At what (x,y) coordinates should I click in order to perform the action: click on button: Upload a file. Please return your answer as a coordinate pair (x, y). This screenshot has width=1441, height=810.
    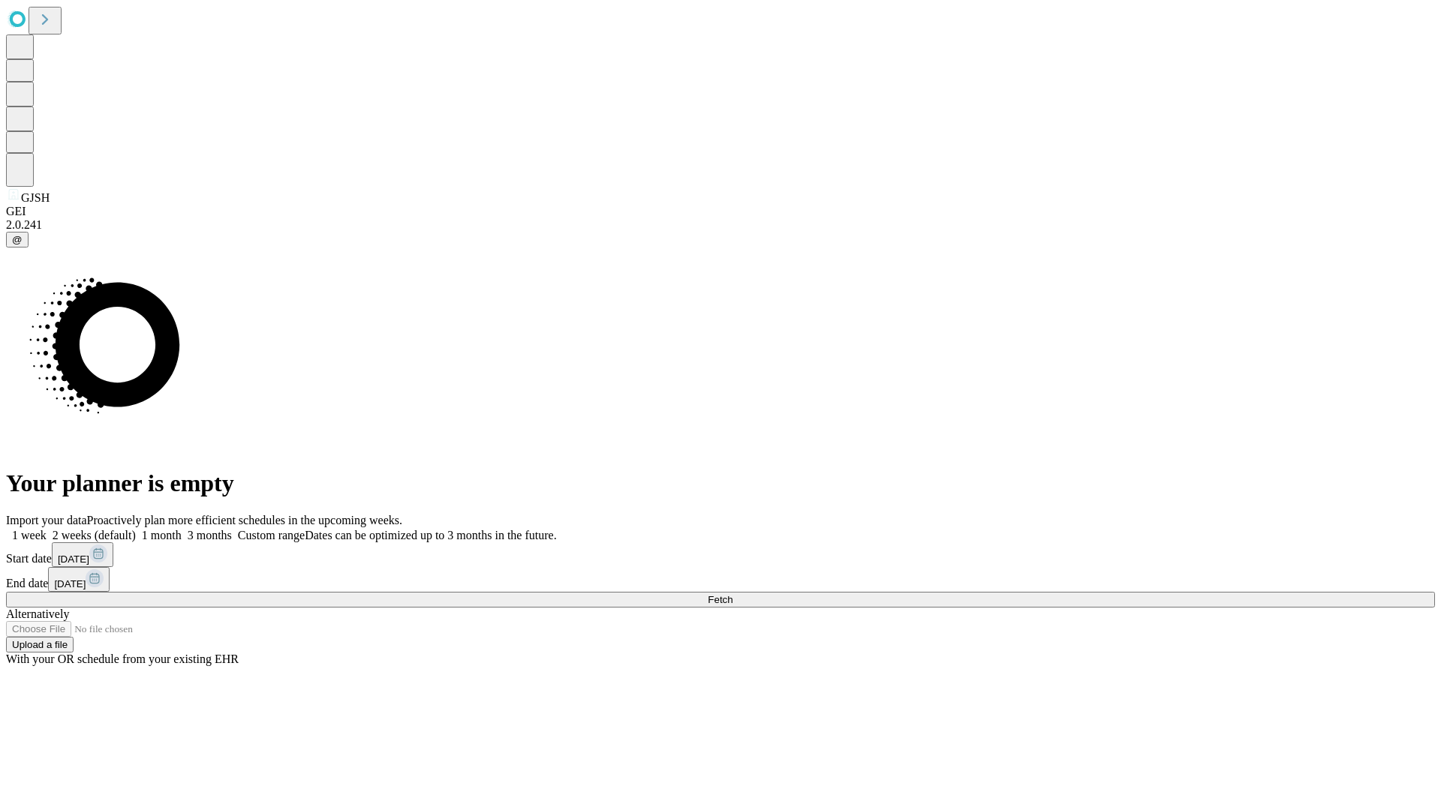
    Looking at the image, I should click on (40, 645).